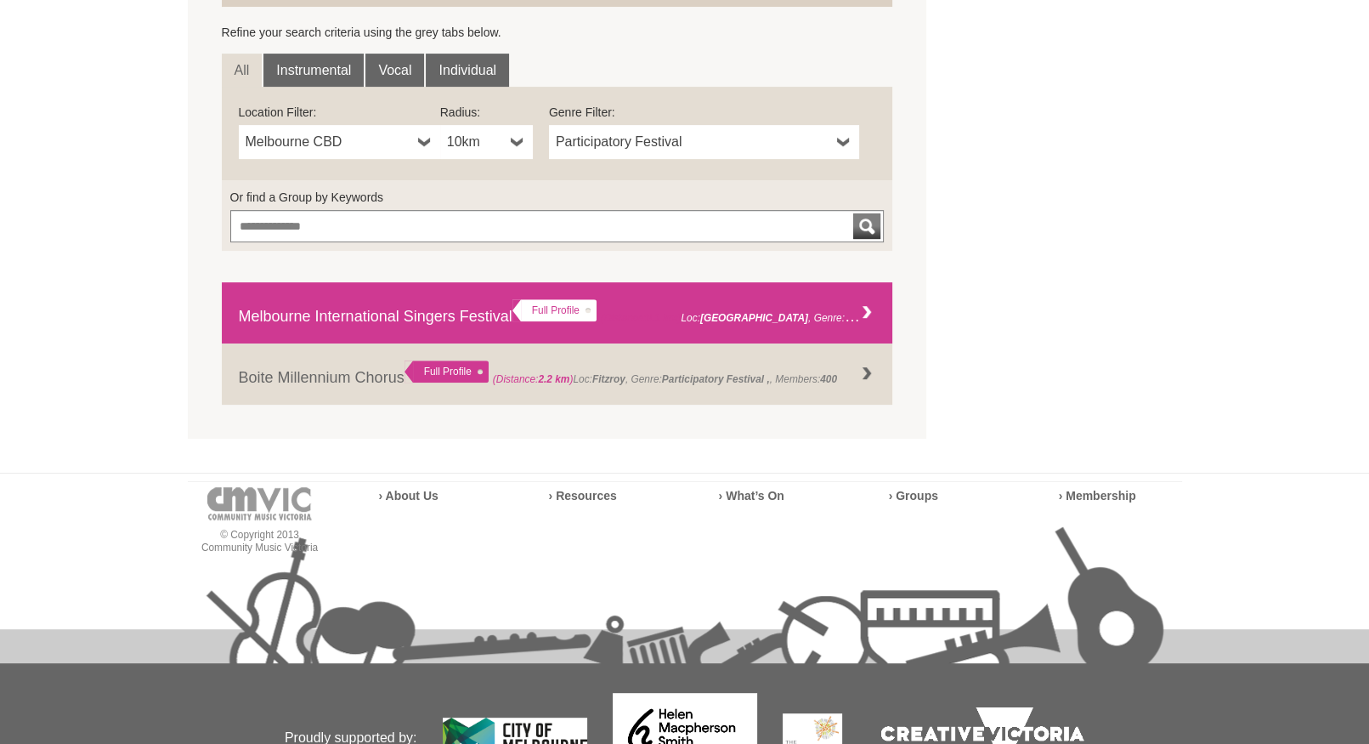  I want to click on a: › Resources, so click(583, 496).